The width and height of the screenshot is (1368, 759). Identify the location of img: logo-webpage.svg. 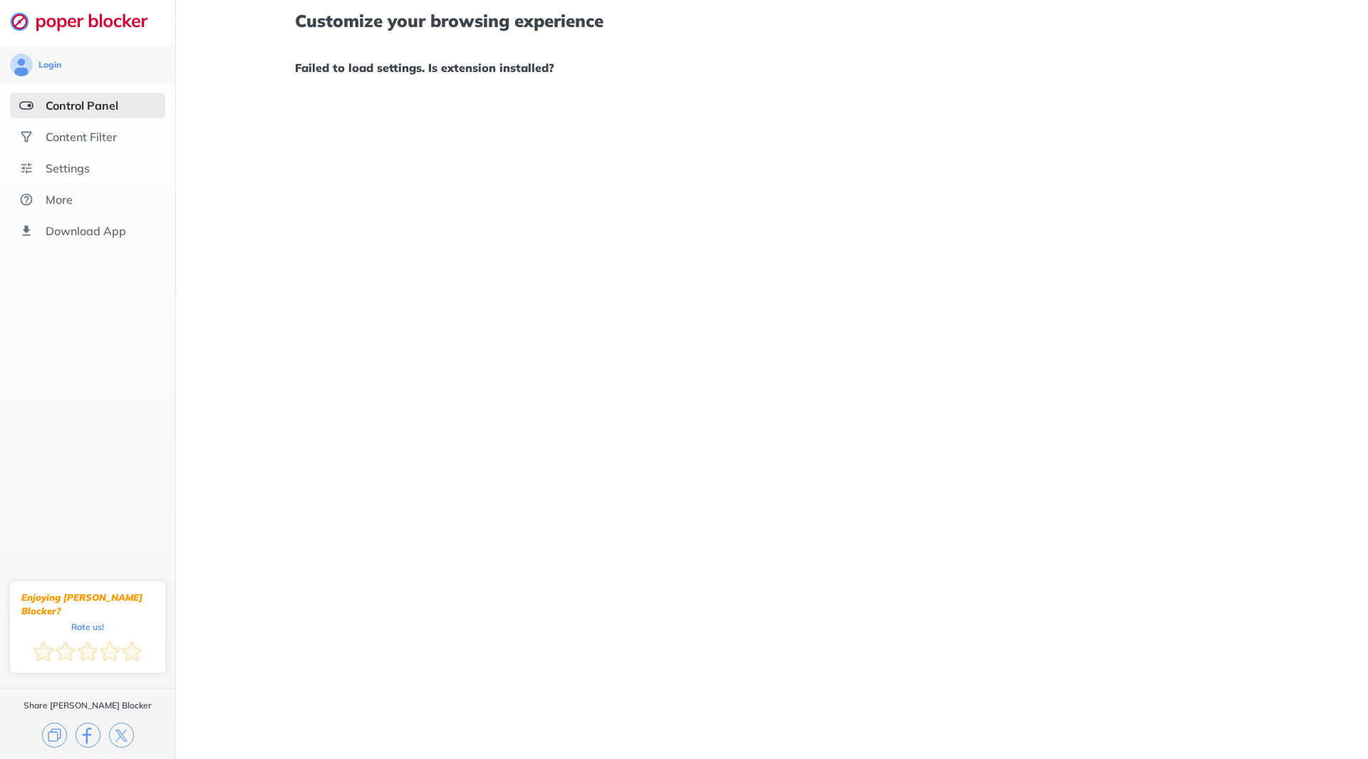
(86, 21).